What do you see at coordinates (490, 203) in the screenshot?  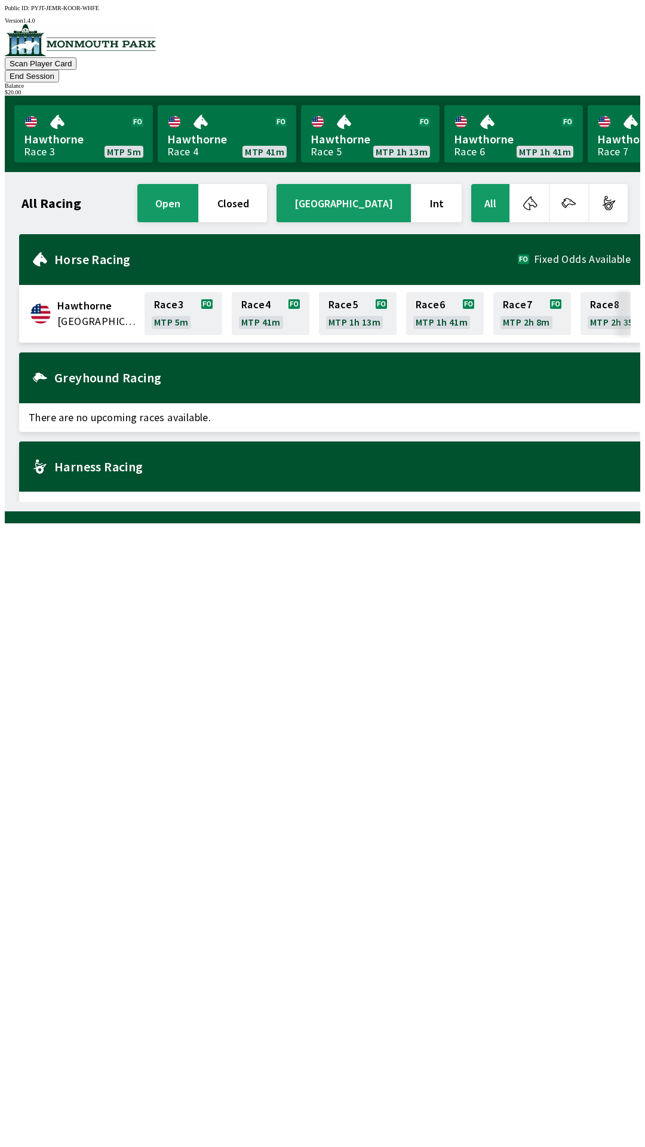 I see `button: All` at bounding box center [490, 203].